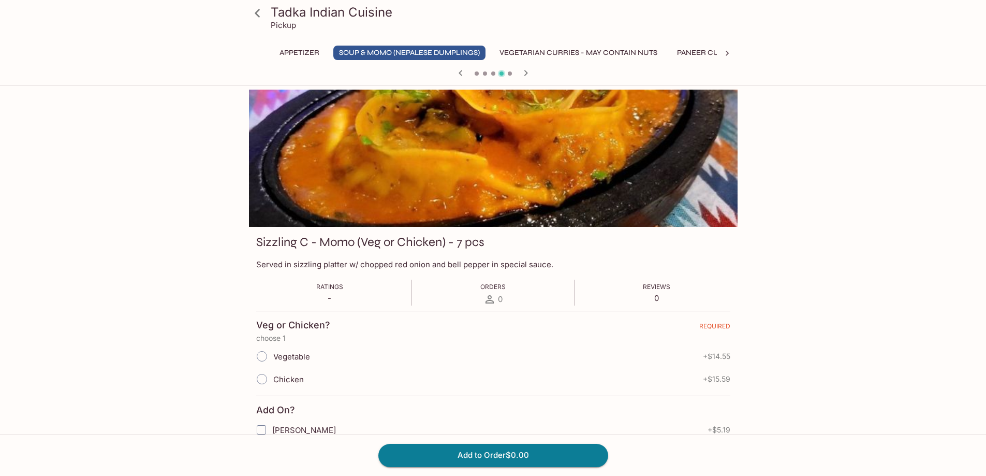 Image resolution: width=986 pixels, height=476 pixels. I want to click on p: Served in sizzling platter w/ chopped red onion and bell pepper in special sauce., so click(493, 264).